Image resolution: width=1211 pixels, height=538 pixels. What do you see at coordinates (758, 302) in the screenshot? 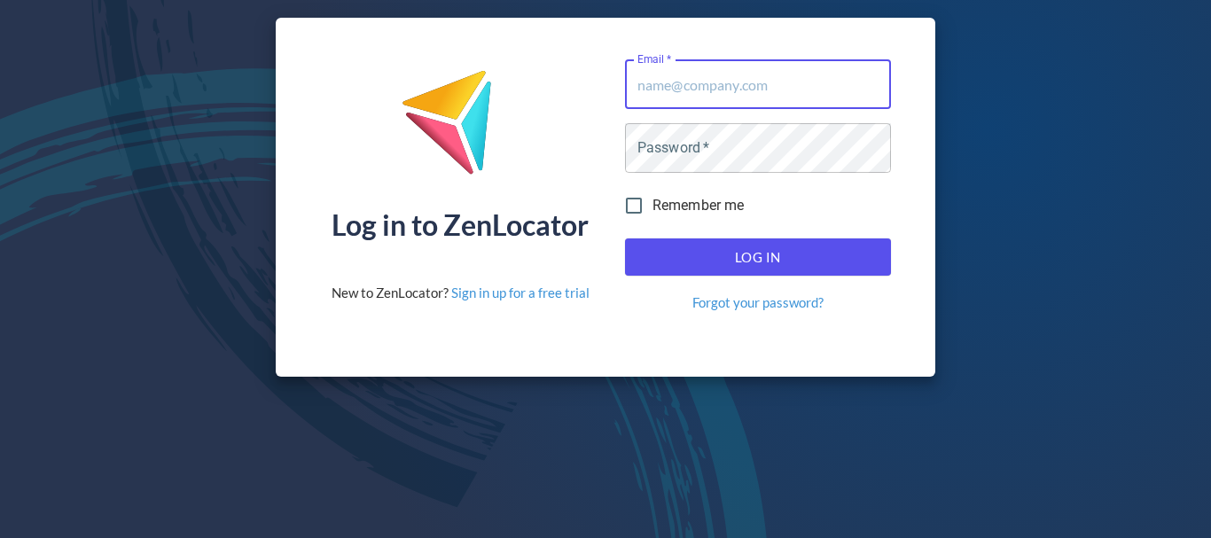
I see `a: Forgot your password?` at bounding box center [758, 302].